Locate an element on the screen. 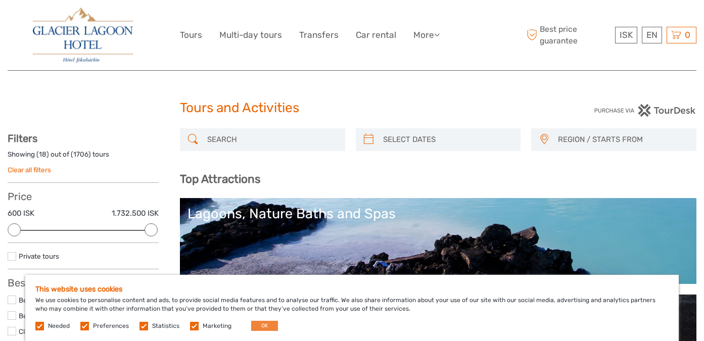  div: Lagoons, Nature Baths and Spas is located at coordinates (438, 214).